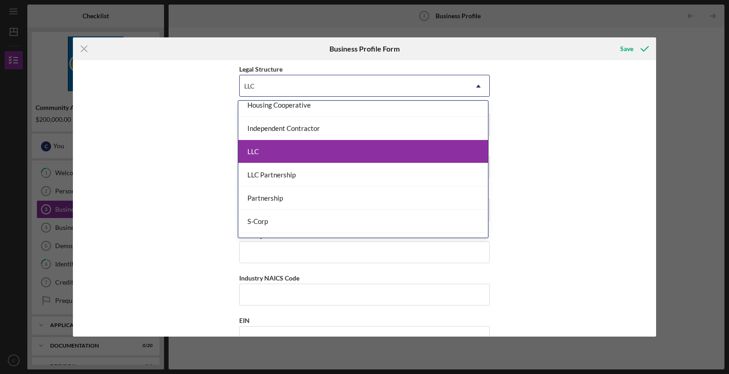 The height and width of the screenshot is (374, 729). What do you see at coordinates (363, 198) in the screenshot?
I see `div: Partnership` at bounding box center [363, 198].